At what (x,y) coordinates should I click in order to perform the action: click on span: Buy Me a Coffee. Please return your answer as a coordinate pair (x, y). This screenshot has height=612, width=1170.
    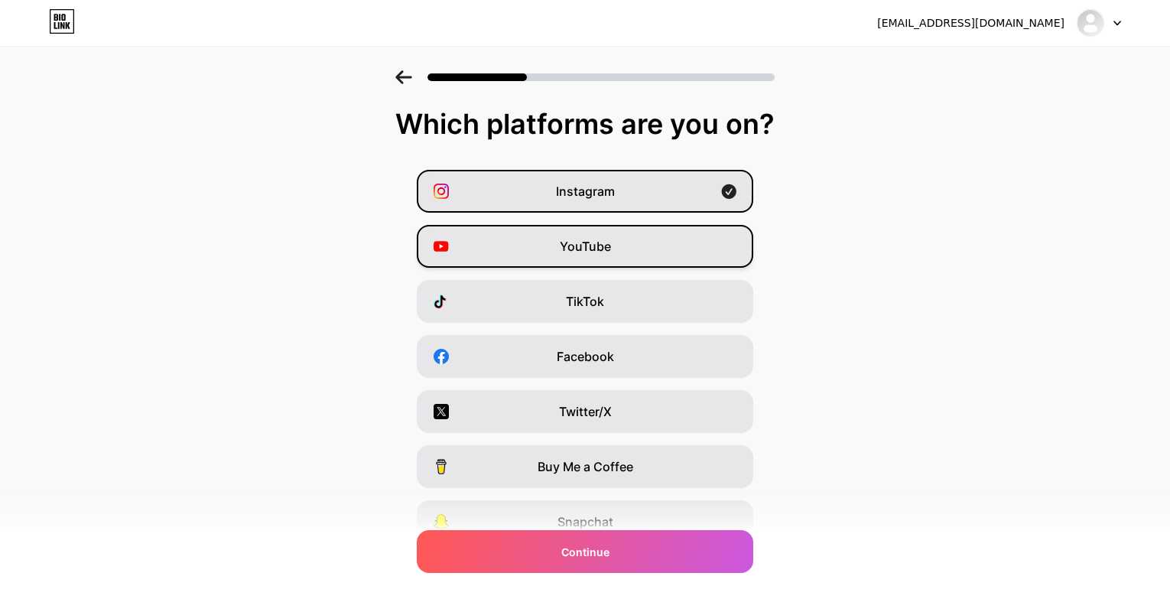
    Looking at the image, I should click on (585, 467).